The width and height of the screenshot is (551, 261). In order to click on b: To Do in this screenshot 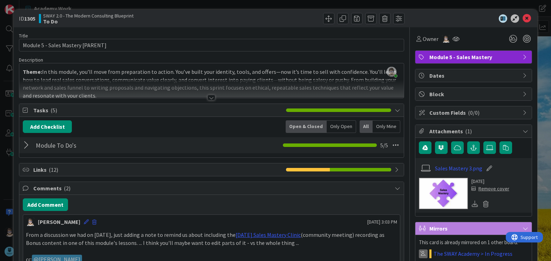, I will do `click(88, 21)`.